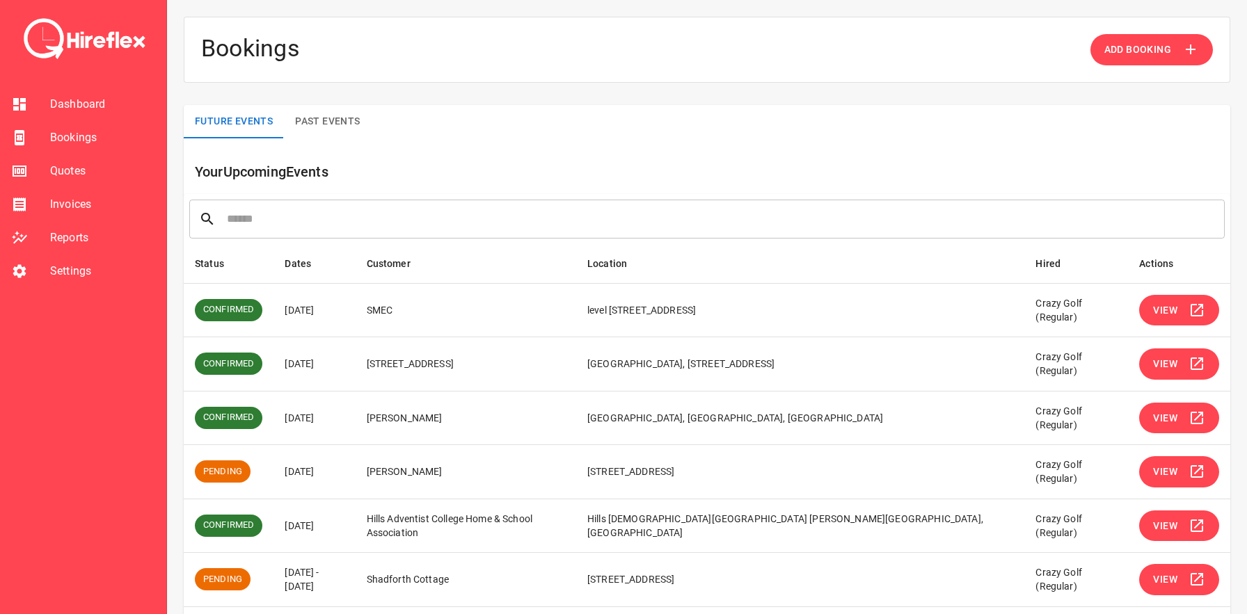 Image resolution: width=1247 pixels, height=614 pixels. What do you see at coordinates (466, 526) in the screenshot?
I see `td: Hills Adventist College Home & School Association` at bounding box center [466, 526].